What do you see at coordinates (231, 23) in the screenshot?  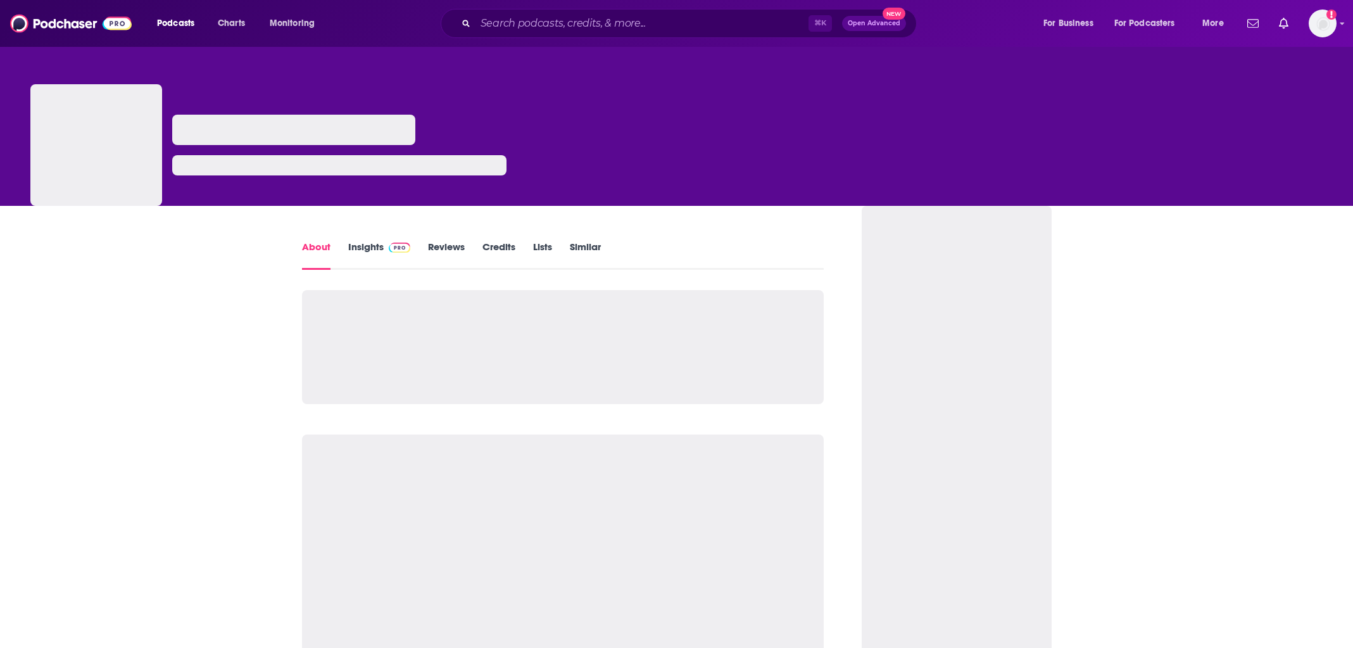 I see `a: Charts` at bounding box center [231, 23].